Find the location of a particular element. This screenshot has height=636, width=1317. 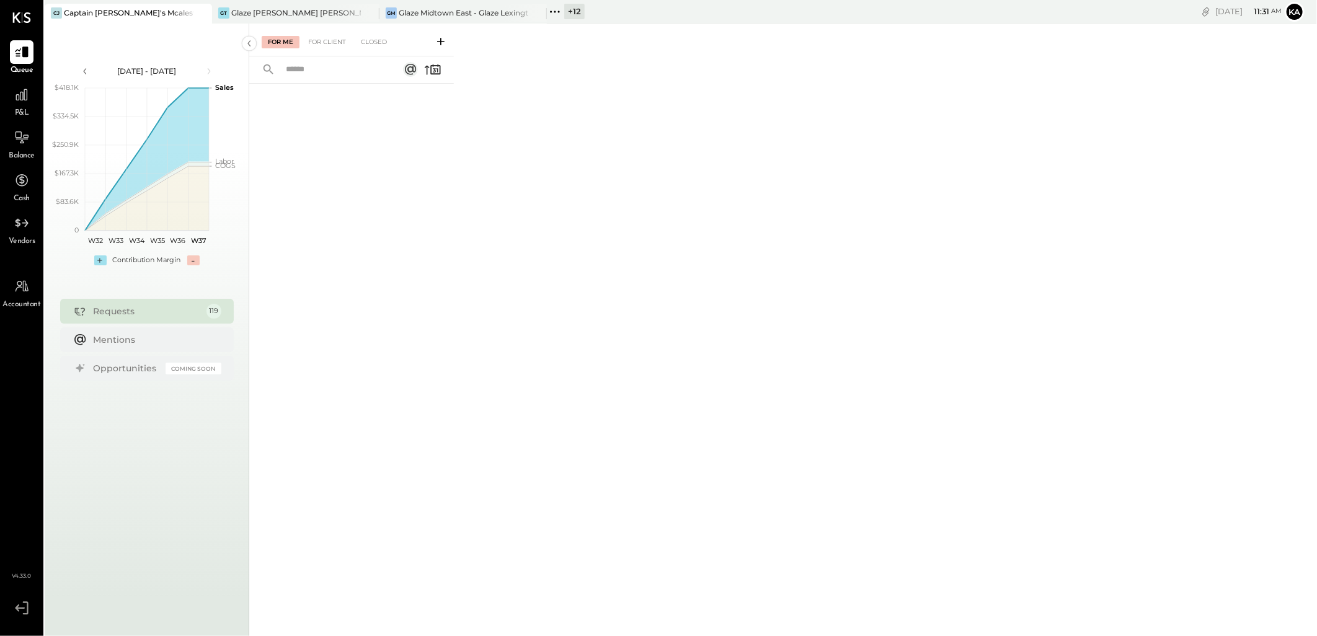

a: Accountant is located at coordinates (22, 293).